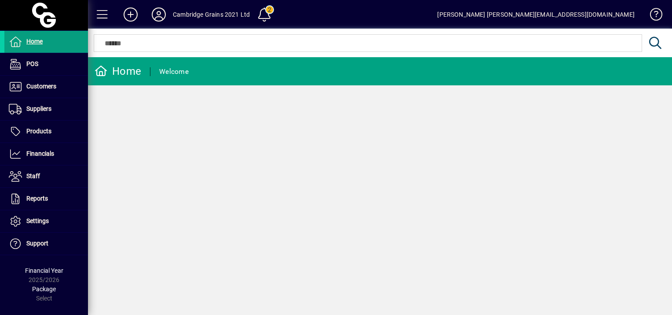  I want to click on span: POS, so click(32, 64).